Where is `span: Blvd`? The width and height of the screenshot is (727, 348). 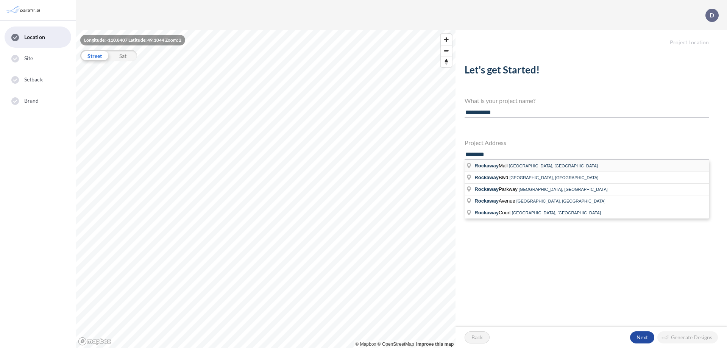
span: Blvd is located at coordinates (492, 177).